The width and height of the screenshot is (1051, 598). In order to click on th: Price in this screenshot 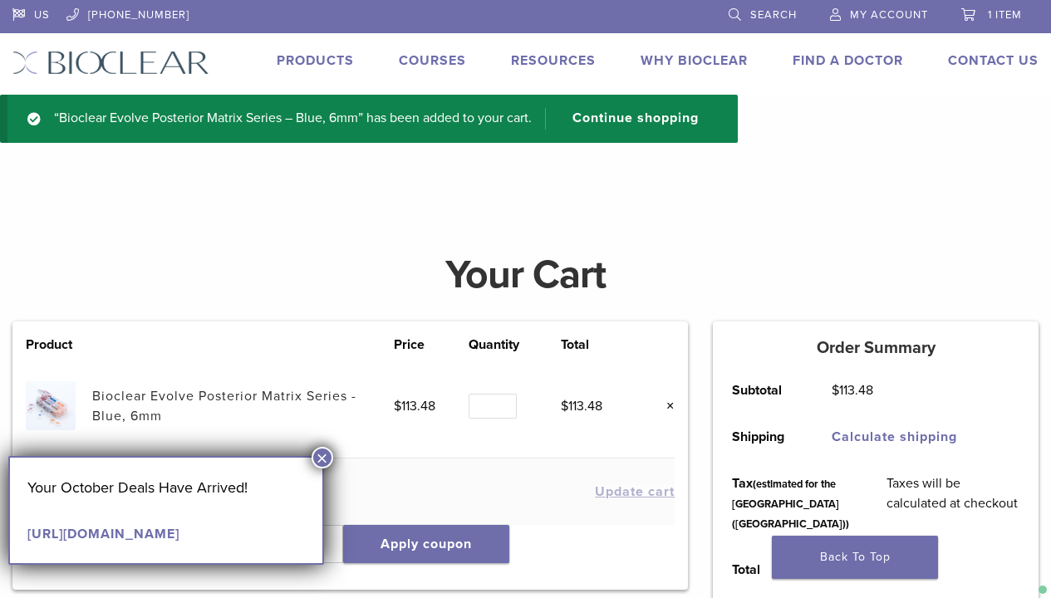, I will do `click(431, 345)`.